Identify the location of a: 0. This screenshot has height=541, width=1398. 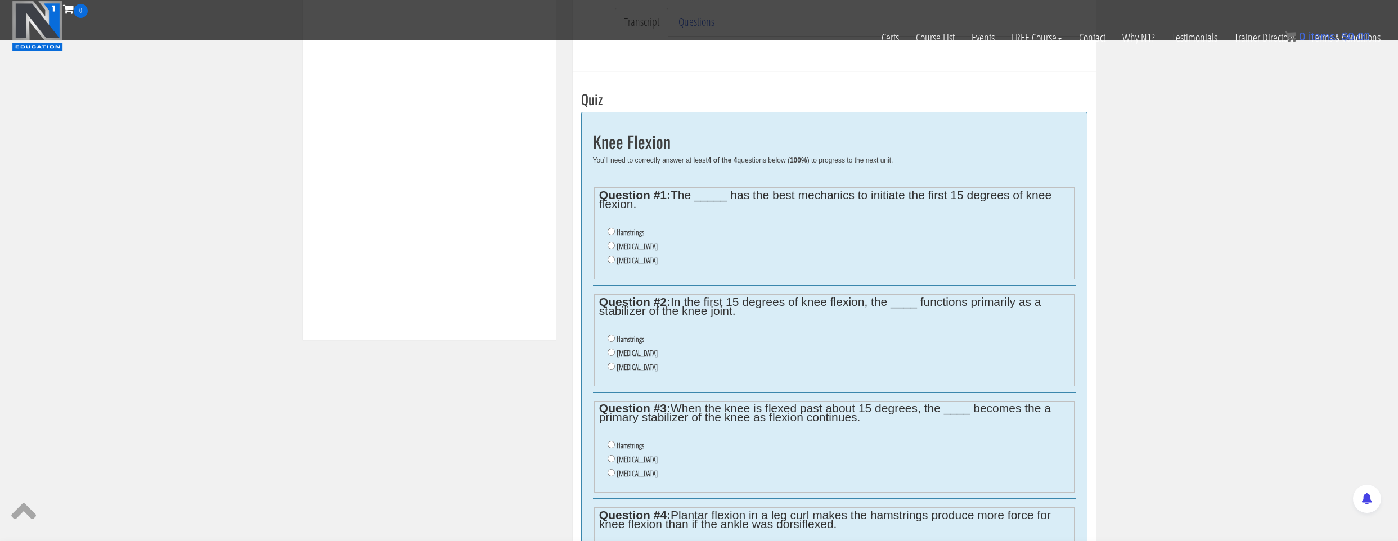
(75, 8).